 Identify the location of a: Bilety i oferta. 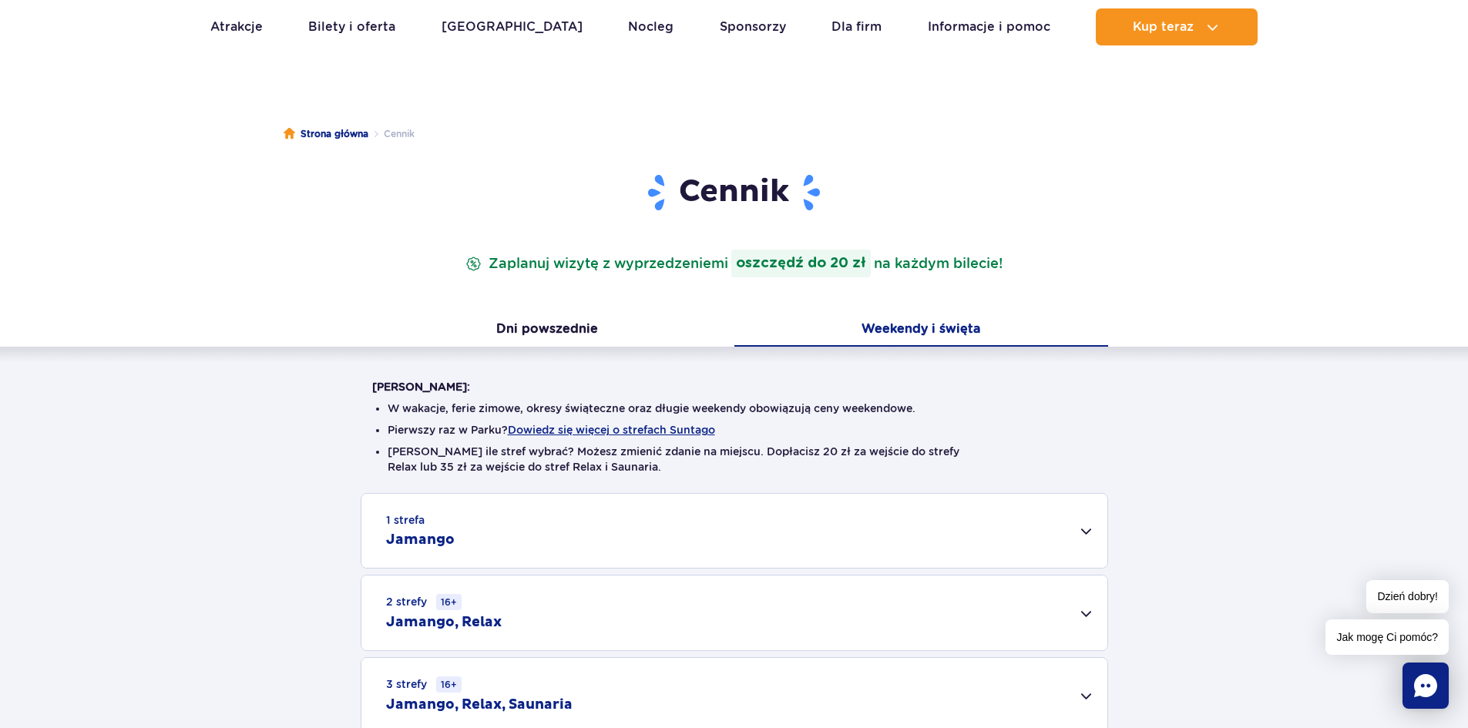
(351, 27).